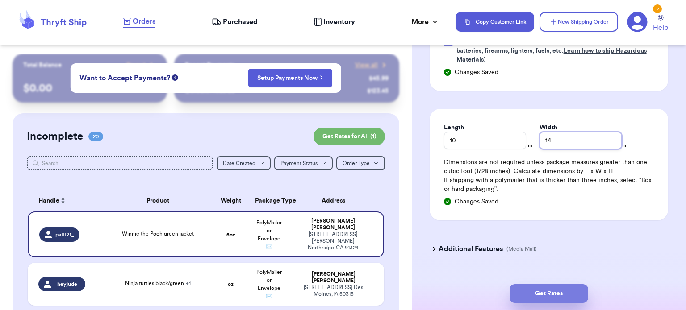  Describe the element at coordinates (65, 235) in the screenshot. I see `span: pattt21_` at that location.